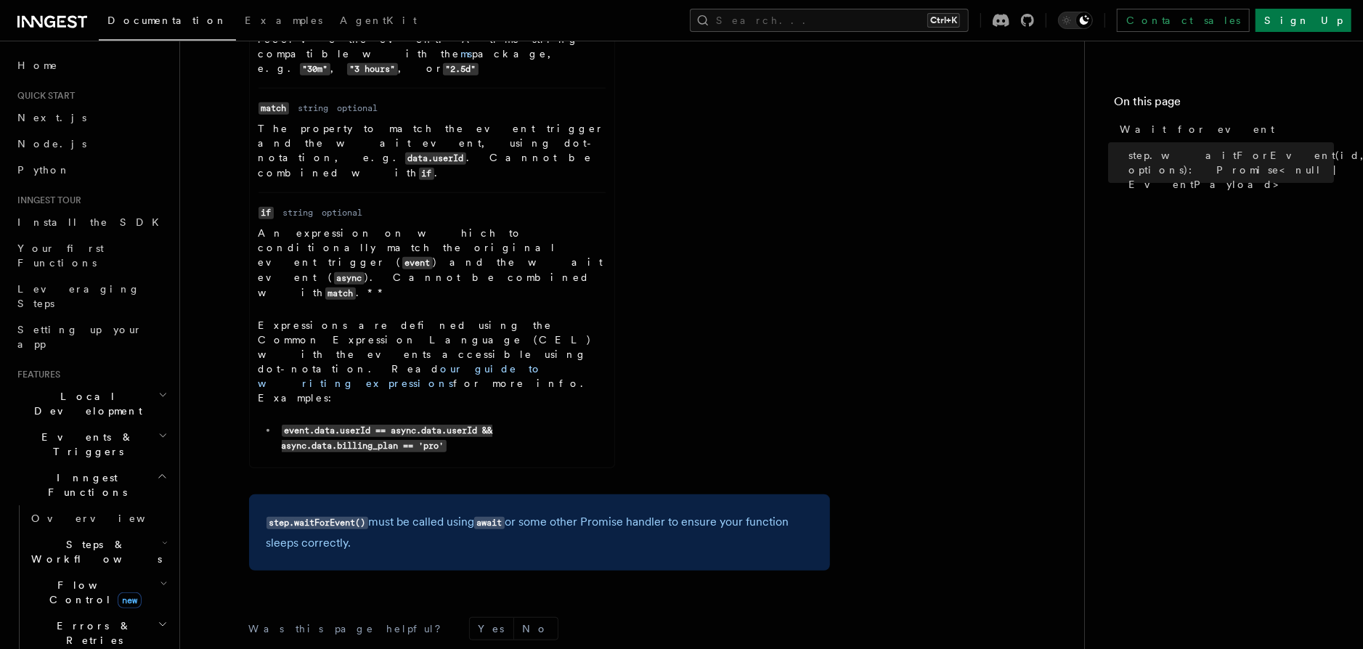 This screenshot has height=649, width=1363. What do you see at coordinates (432, 263) in the screenshot?
I see `p: An expression on which to conditionally match the original event trigger ( ) and the wait event (...` at bounding box center [432, 263].